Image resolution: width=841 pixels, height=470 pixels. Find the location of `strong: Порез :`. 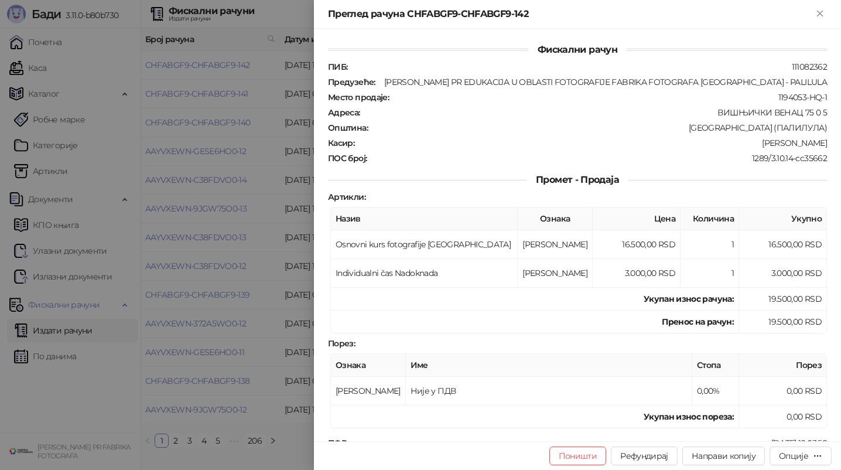

strong: Порез : is located at coordinates (342, 343).